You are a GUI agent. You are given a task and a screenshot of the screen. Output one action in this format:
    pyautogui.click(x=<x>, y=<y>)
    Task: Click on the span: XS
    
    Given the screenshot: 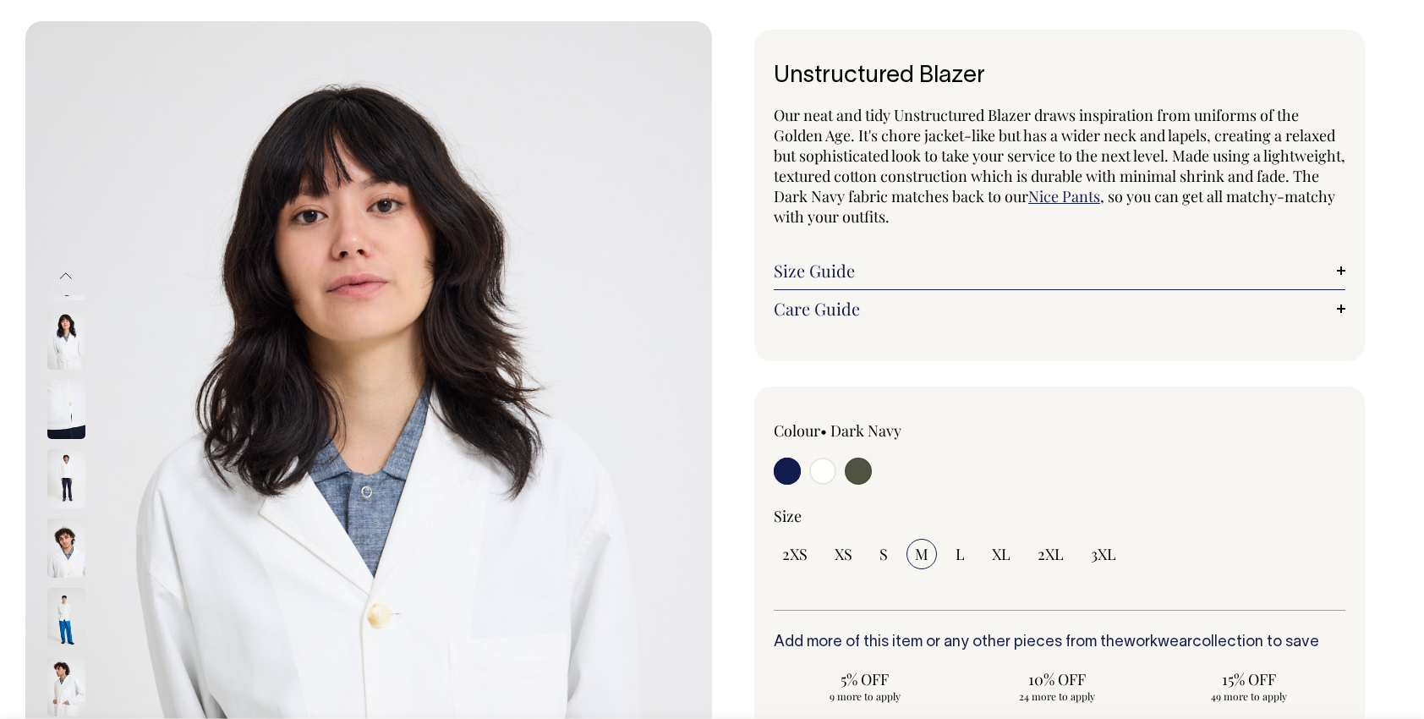 What is the action you would take?
    pyautogui.click(x=843, y=554)
    